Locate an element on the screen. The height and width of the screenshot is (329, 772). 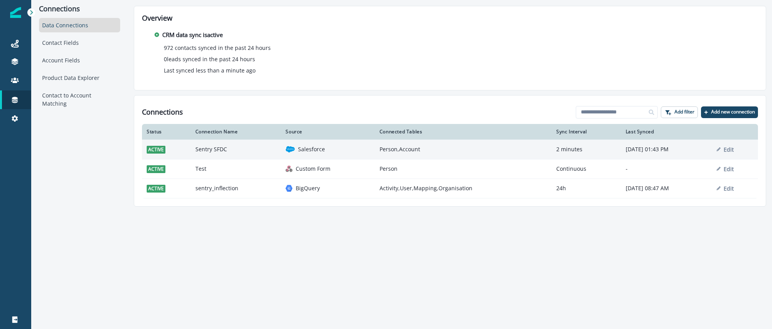
button: Add filter is located at coordinates (679, 112).